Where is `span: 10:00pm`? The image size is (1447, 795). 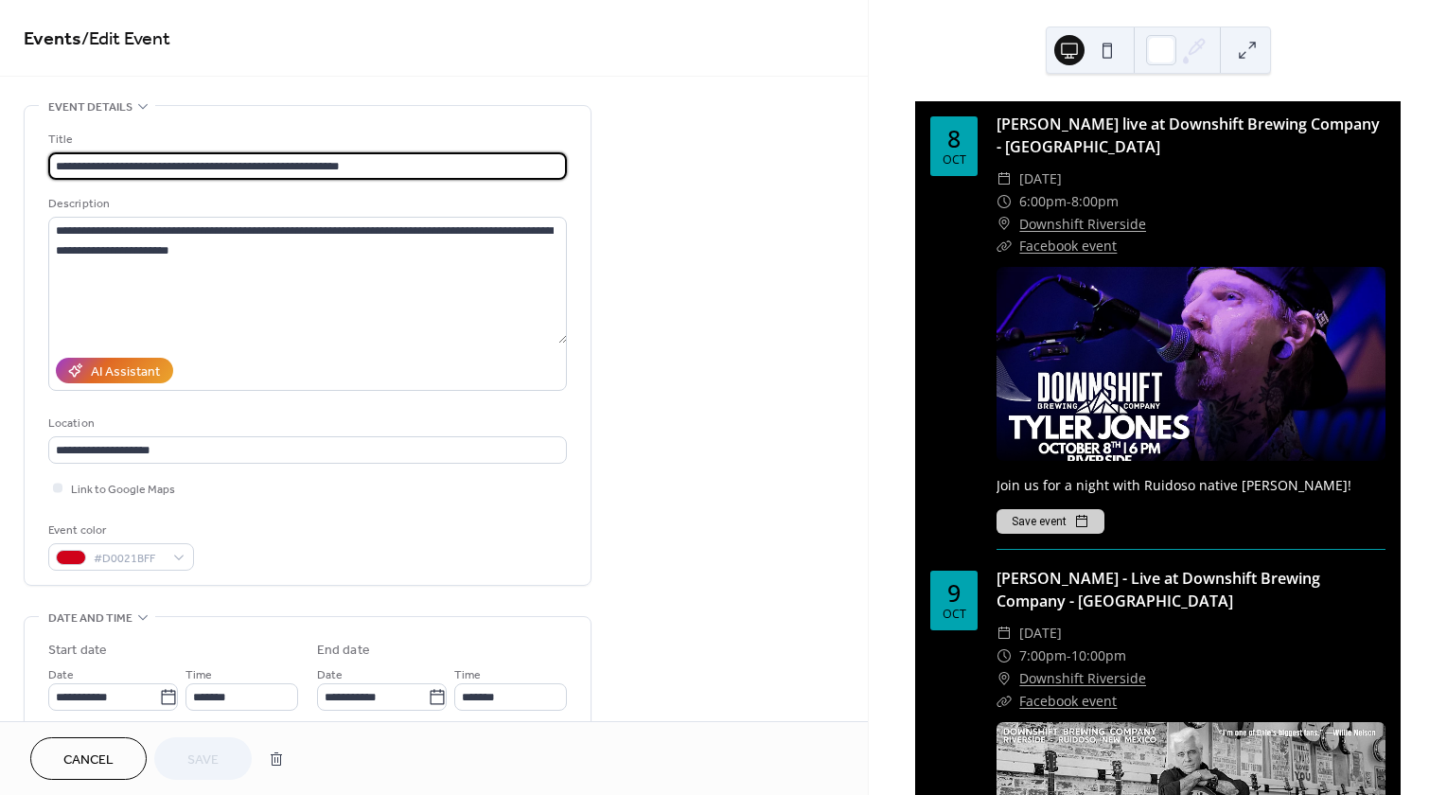 span: 10:00pm is located at coordinates (1099, 656).